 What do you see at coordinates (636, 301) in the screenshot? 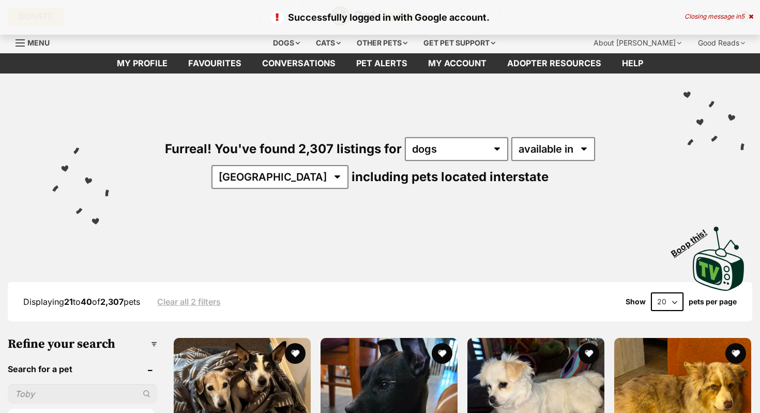
I see `span: Show` at bounding box center [636, 301].